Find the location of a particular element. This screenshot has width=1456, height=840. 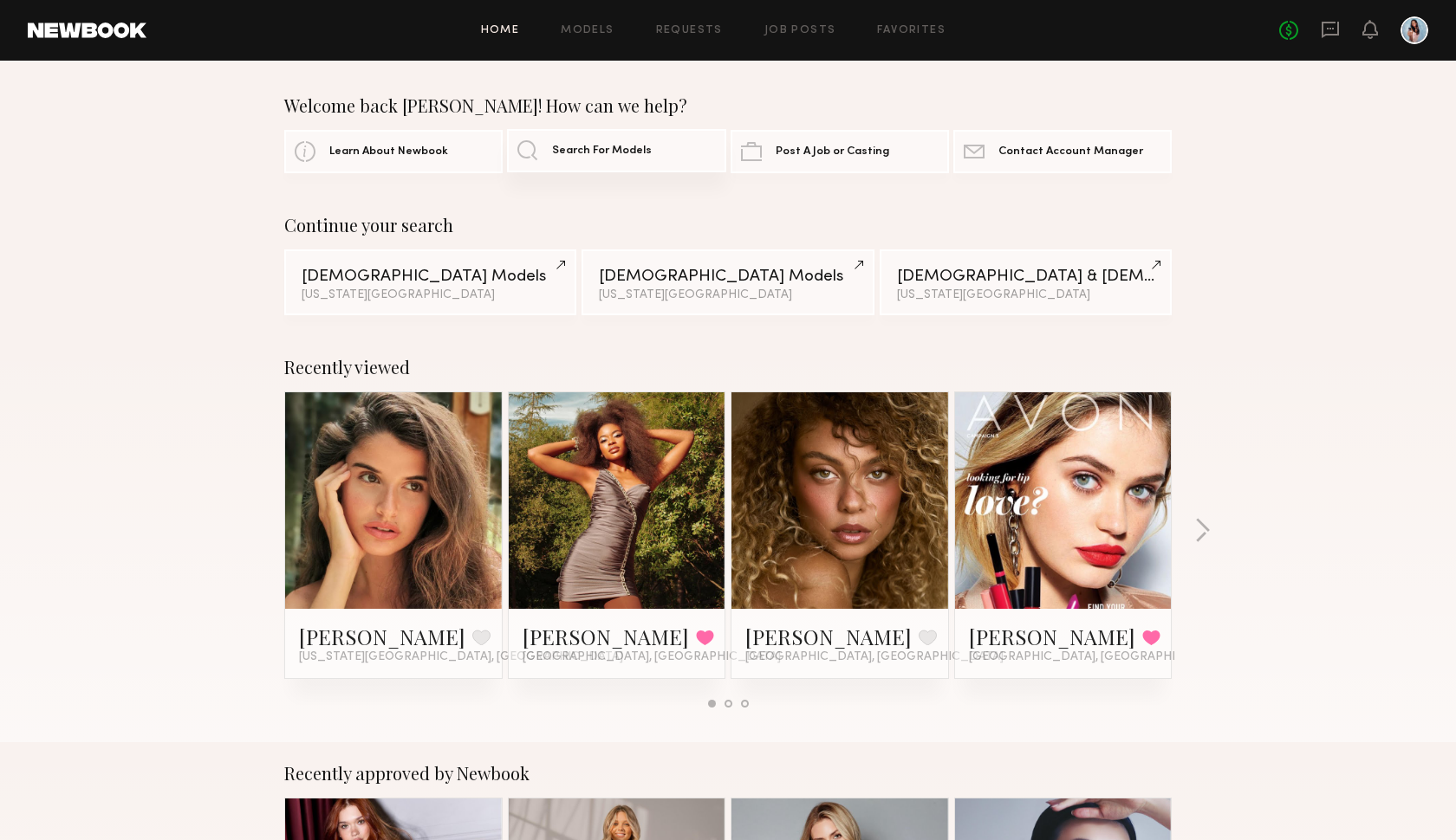

span: Learn About Newbook is located at coordinates (388, 152).